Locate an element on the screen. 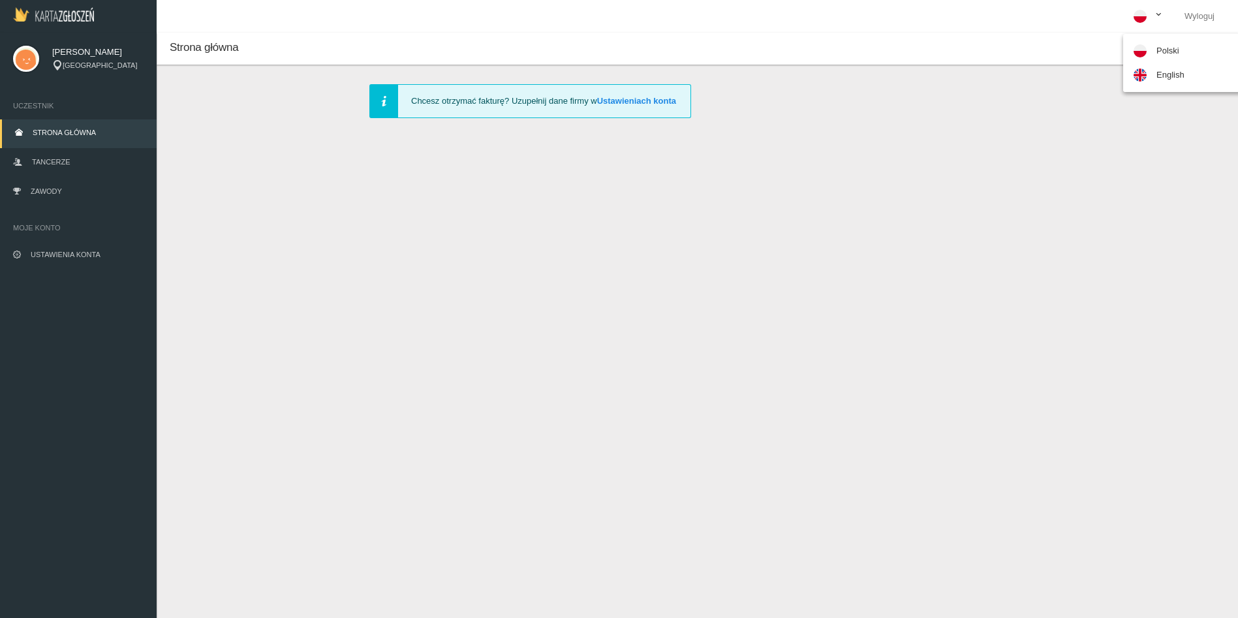  img: svg is located at coordinates (26, 59).